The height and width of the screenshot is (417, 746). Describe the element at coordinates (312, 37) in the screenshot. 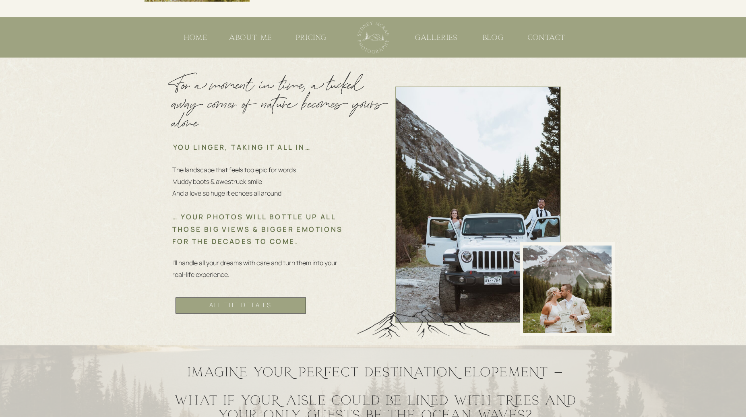

I see `nav: pricing` at that location.